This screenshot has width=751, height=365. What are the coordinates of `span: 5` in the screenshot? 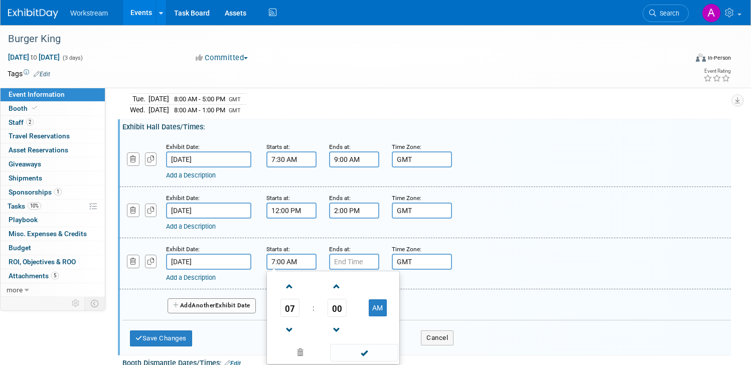 It's located at (55, 275).